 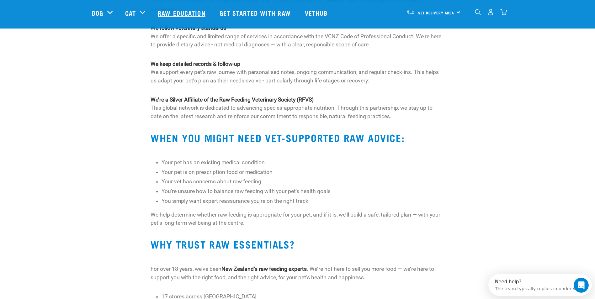 What do you see at coordinates (48, 13) in the screenshot?
I see `div: The team typically replies in under 4h` at bounding box center [48, 13].